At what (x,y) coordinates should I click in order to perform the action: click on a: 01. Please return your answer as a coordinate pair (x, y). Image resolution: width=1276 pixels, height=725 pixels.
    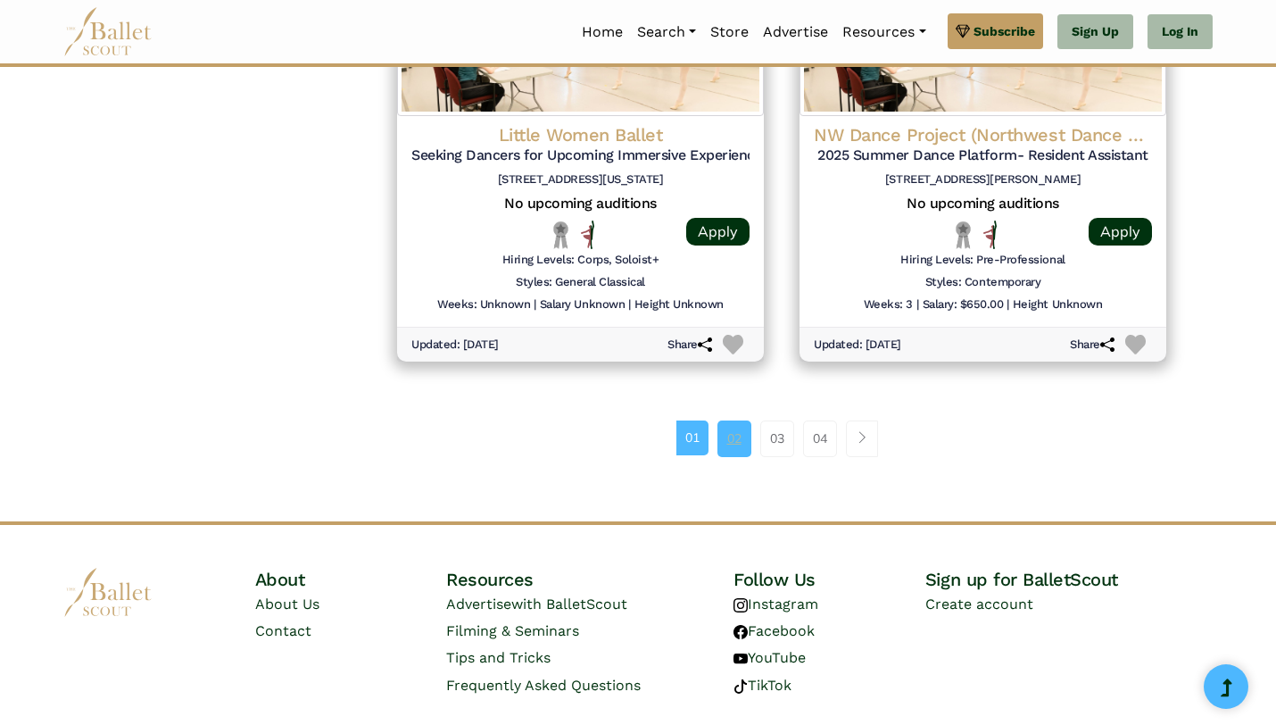
    Looking at the image, I should click on (693, 437).